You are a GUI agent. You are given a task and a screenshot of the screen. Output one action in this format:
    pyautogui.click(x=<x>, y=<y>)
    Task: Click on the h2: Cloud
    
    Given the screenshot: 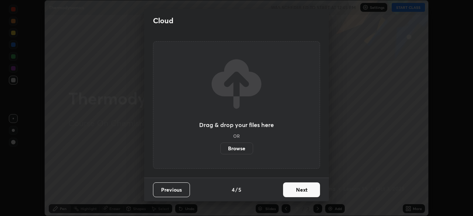 What is the action you would take?
    pyautogui.click(x=163, y=21)
    